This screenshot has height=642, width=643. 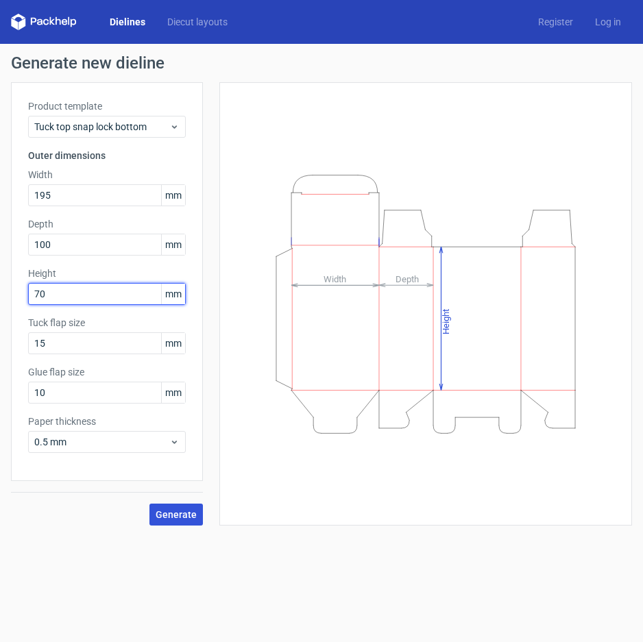 What do you see at coordinates (107, 273) in the screenshot?
I see `label: Height` at bounding box center [107, 273].